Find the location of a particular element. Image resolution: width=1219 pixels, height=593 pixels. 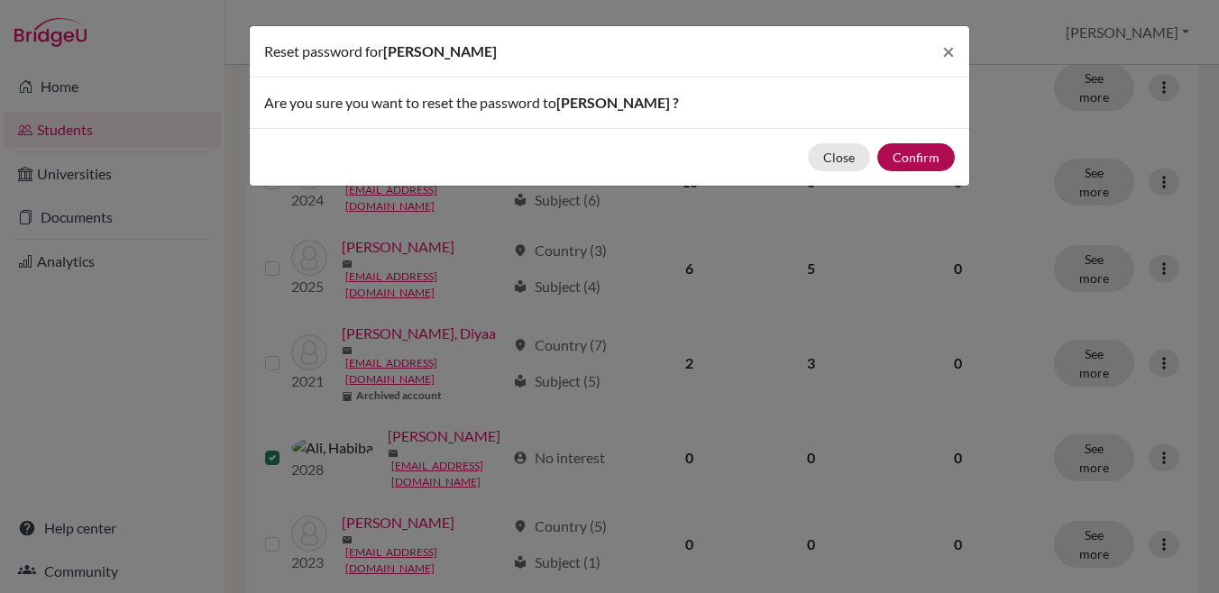

span: Reset password for is located at coordinates (324, 51).